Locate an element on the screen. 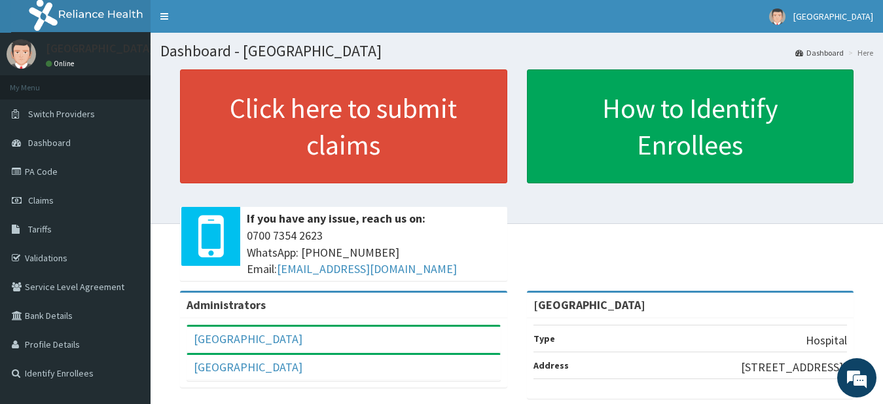  b: Administrators is located at coordinates (226, 305).